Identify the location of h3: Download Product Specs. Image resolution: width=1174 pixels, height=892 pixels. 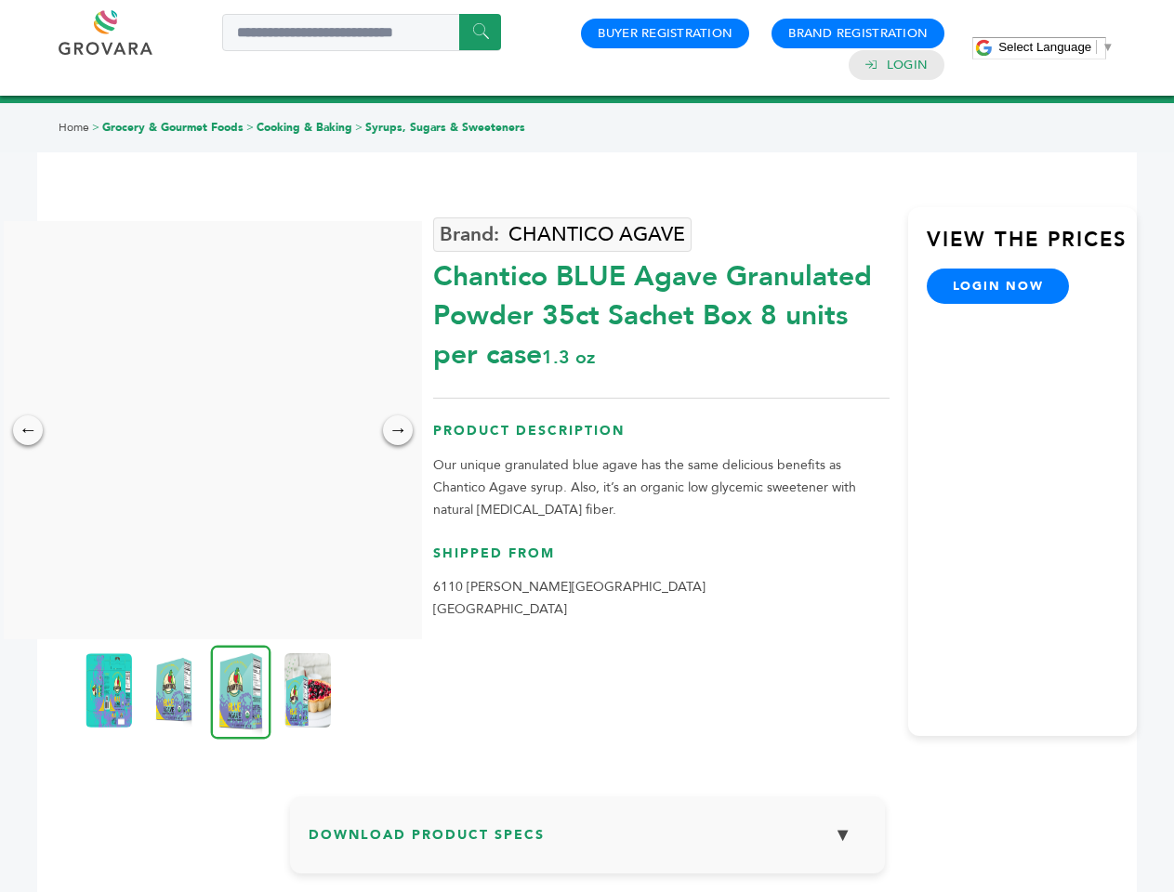
(587, 842).